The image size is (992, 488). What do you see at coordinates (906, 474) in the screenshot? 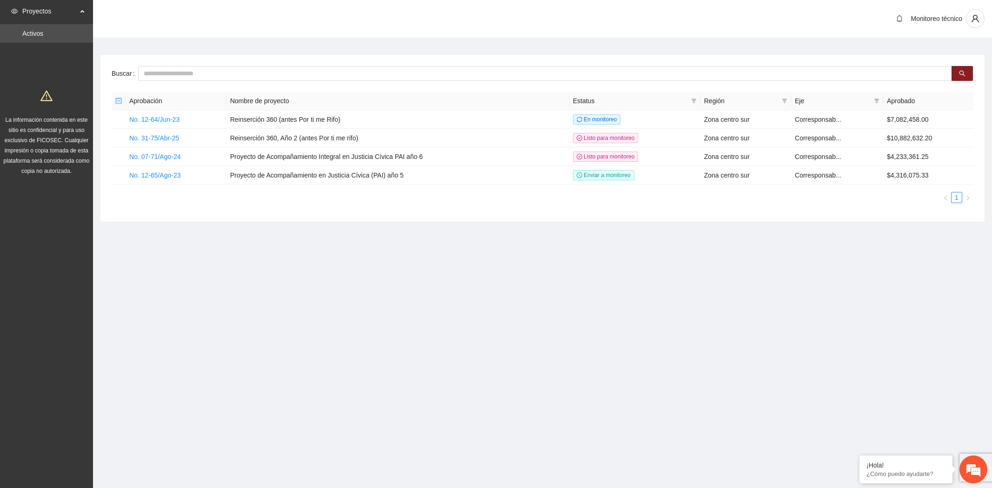
I see `p: ¿Cómo puedo ayudarte?` at bounding box center [906, 474].